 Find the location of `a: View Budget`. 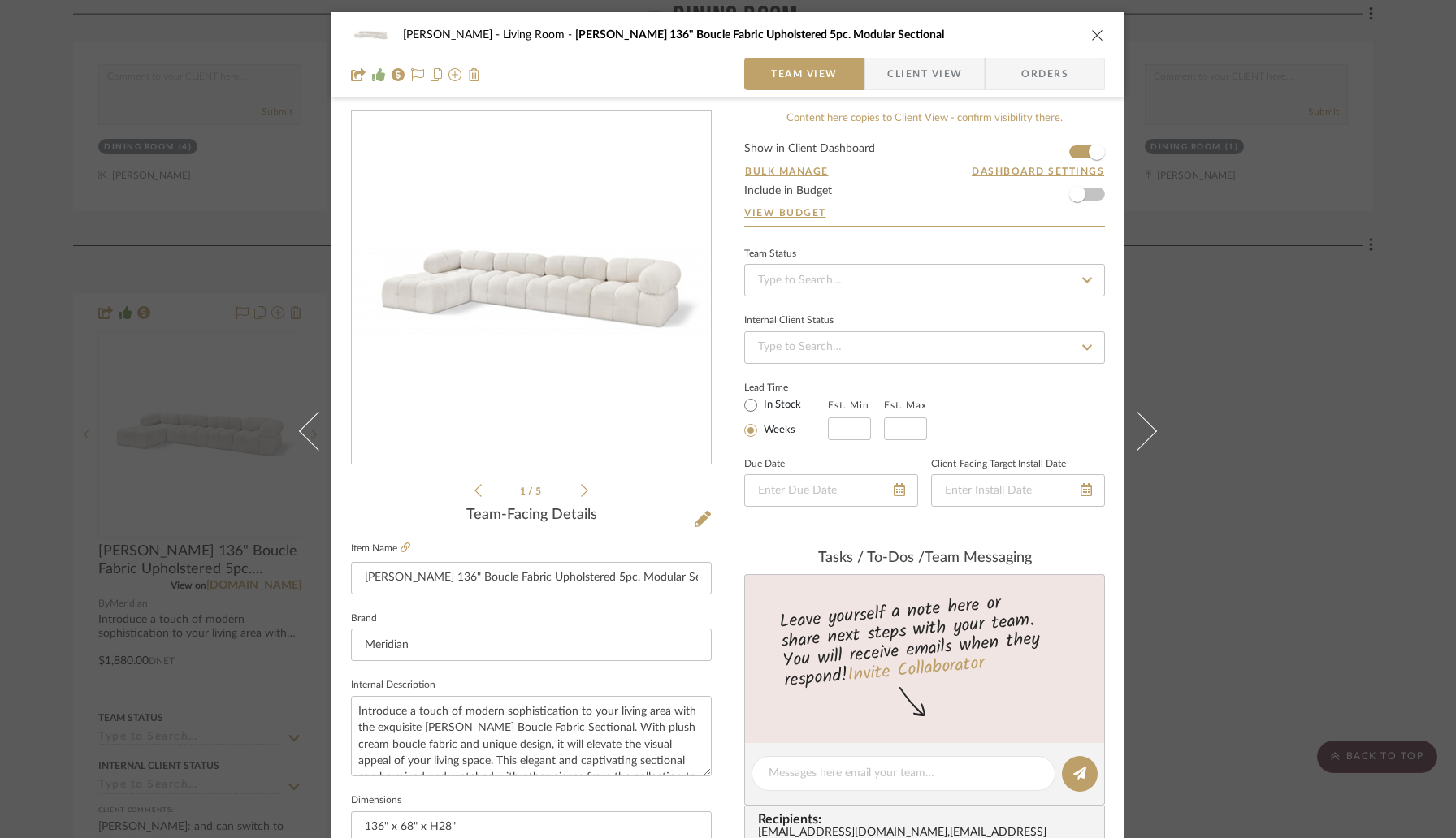

a: View Budget is located at coordinates (924, 213).